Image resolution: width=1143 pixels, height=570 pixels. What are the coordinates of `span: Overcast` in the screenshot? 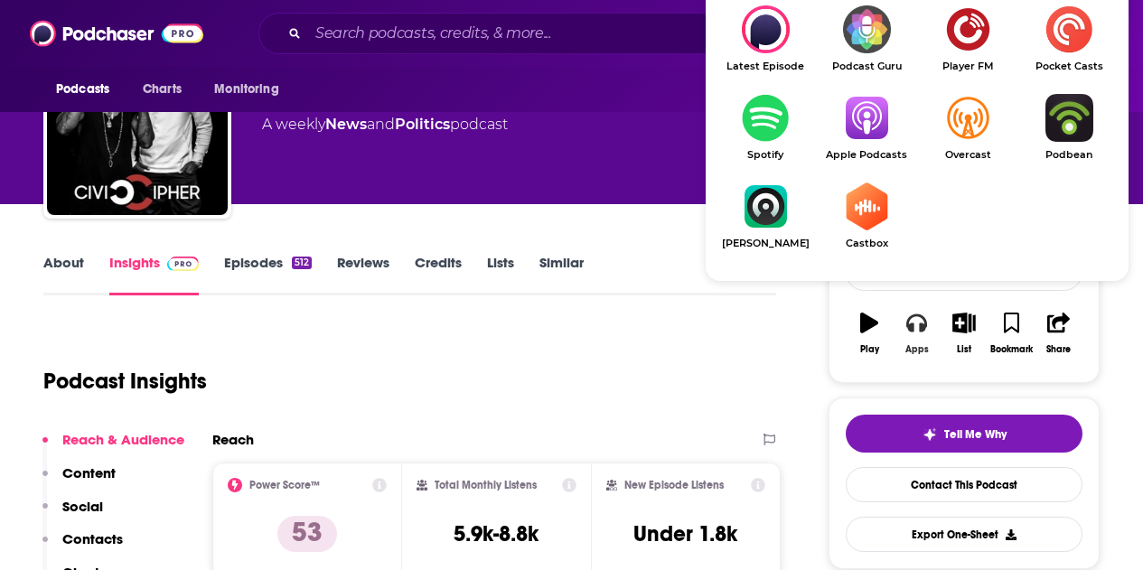 It's located at (967, 154).